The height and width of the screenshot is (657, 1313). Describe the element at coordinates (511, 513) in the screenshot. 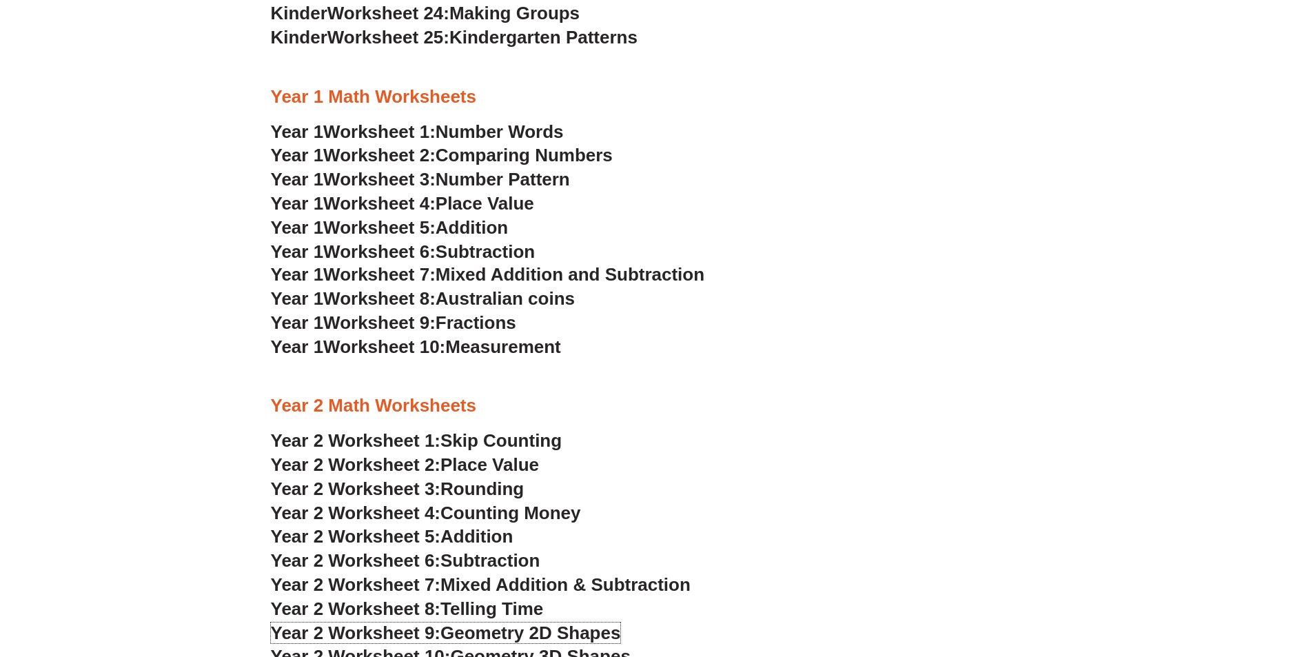

I see `span: Counting Money` at that location.